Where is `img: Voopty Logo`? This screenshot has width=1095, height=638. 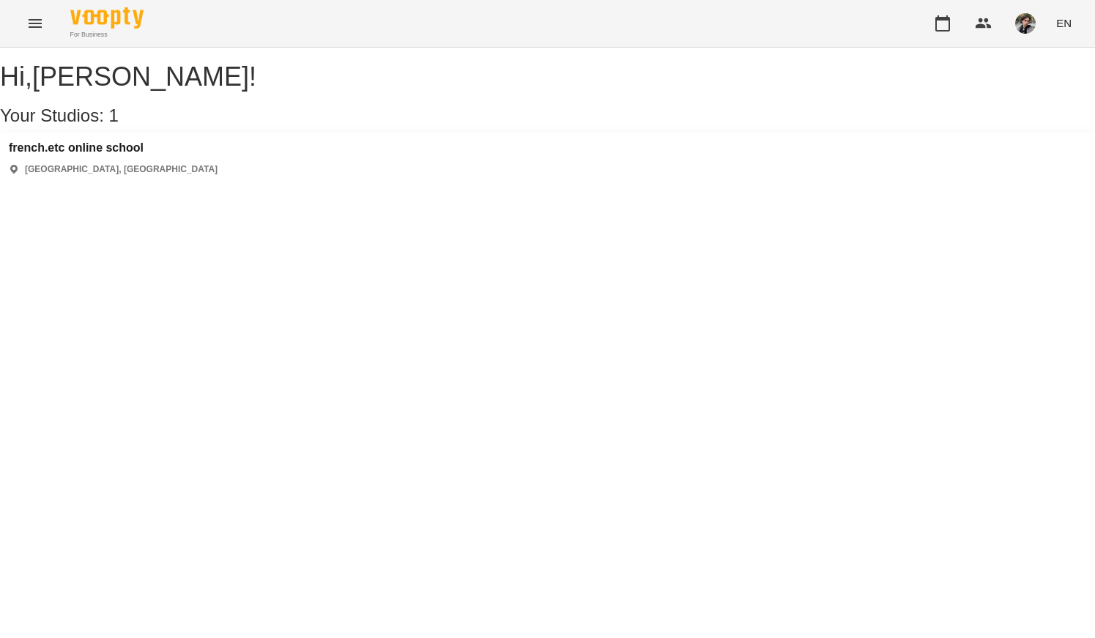
img: Voopty Logo is located at coordinates (107, 18).